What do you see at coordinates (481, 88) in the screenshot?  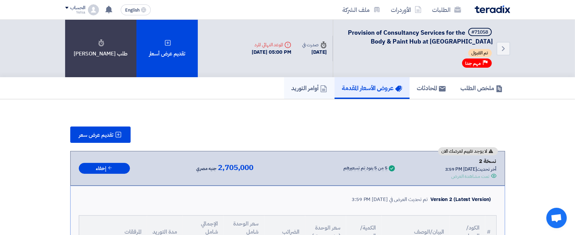 I see `h5: ملخص الطلب` at bounding box center [481, 88].